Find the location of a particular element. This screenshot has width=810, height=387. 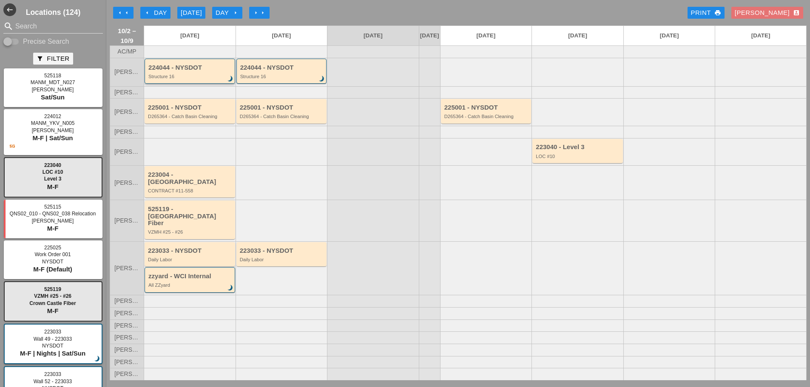

i: search is located at coordinates (9, 26).